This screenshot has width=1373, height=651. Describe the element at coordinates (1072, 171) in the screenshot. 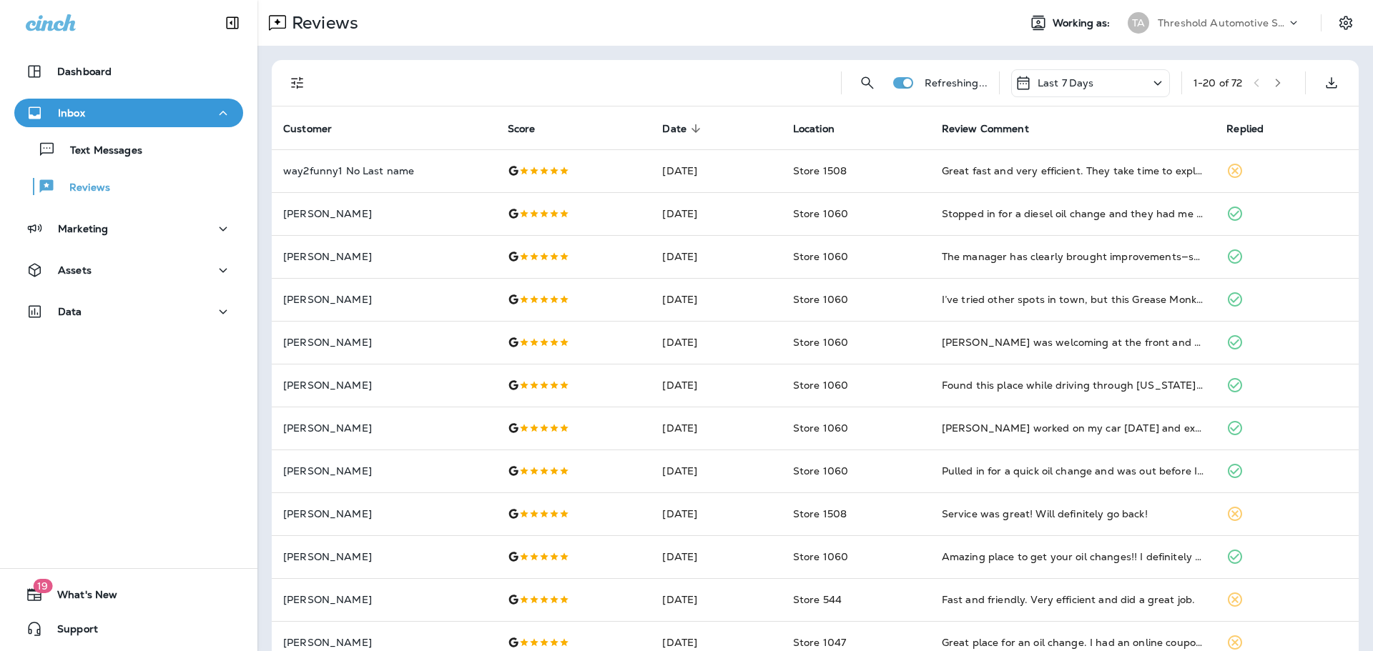

I see `div: Great fast and very efficient. They take time to explain and show what was done. They also explai...` at that location.